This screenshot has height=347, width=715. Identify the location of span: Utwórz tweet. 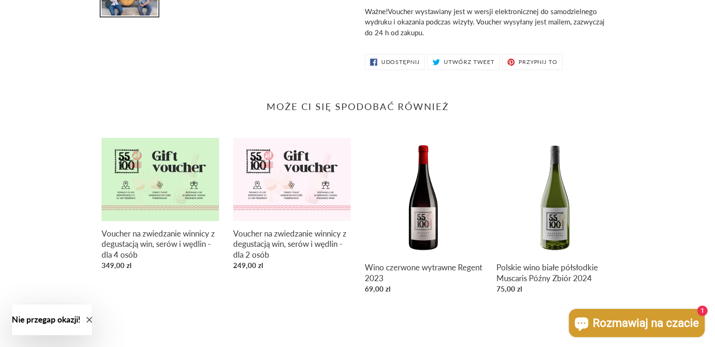
(469, 62).